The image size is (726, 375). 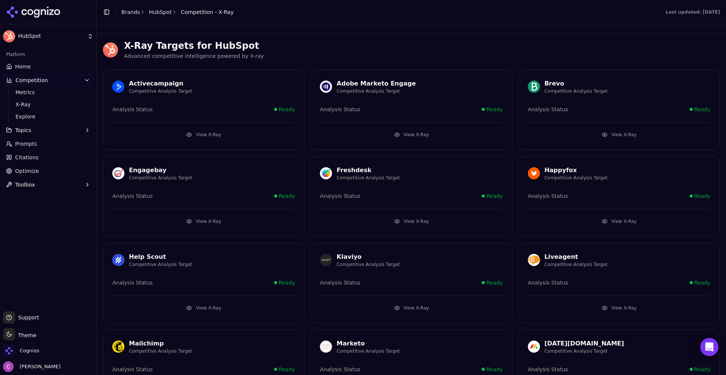 What do you see at coordinates (534, 260) in the screenshot?
I see `img: liveagent` at bounding box center [534, 260].